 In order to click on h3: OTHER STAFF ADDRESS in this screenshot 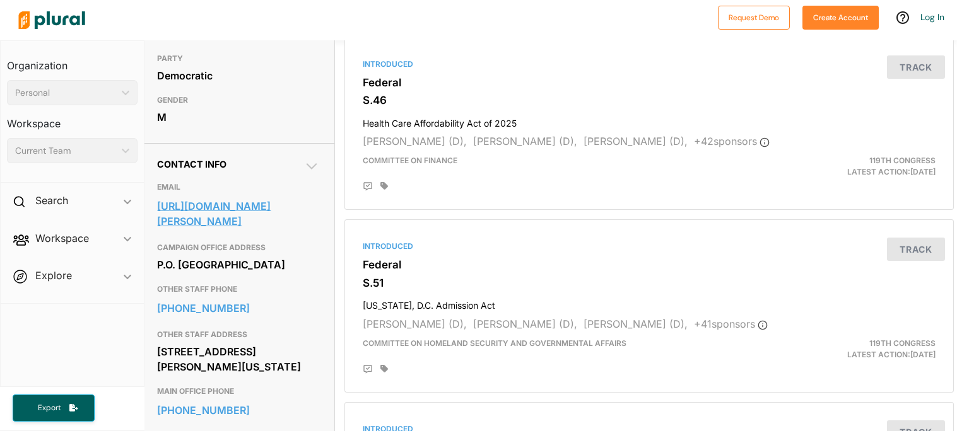, I will do `click(238, 335)`.